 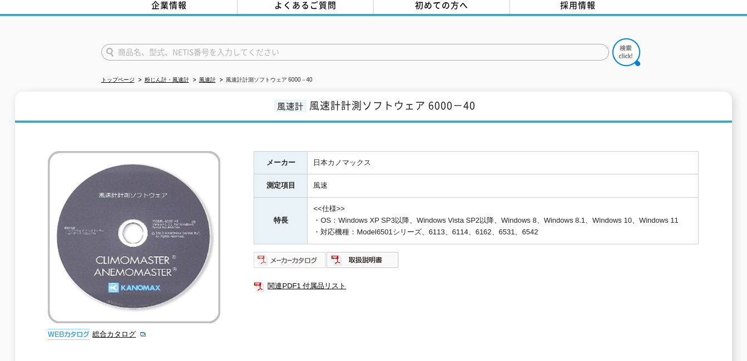 What do you see at coordinates (363, 260) in the screenshot?
I see `img: 取扱説明書` at bounding box center [363, 260].